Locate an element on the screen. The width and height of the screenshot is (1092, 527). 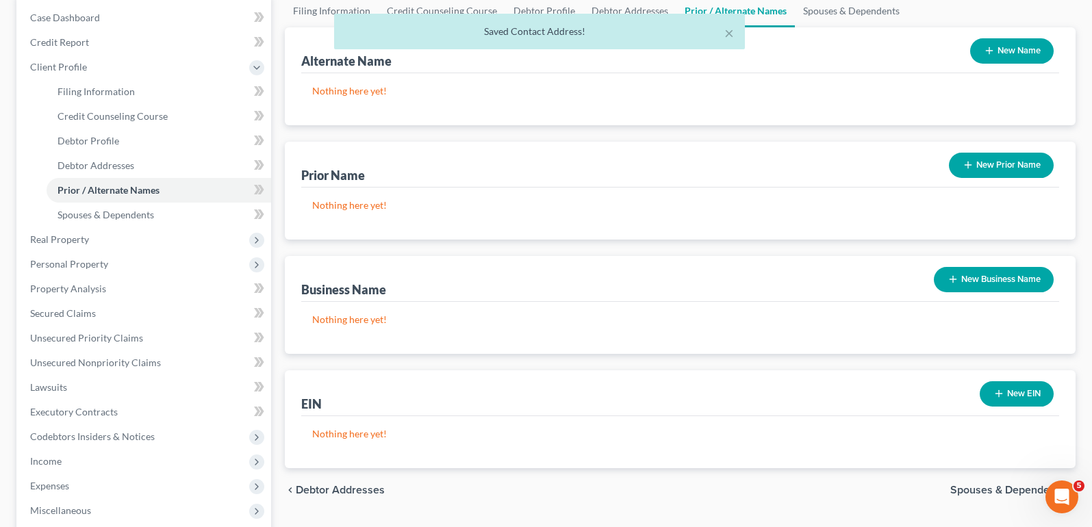
span: Secured Claims is located at coordinates (63, 313).